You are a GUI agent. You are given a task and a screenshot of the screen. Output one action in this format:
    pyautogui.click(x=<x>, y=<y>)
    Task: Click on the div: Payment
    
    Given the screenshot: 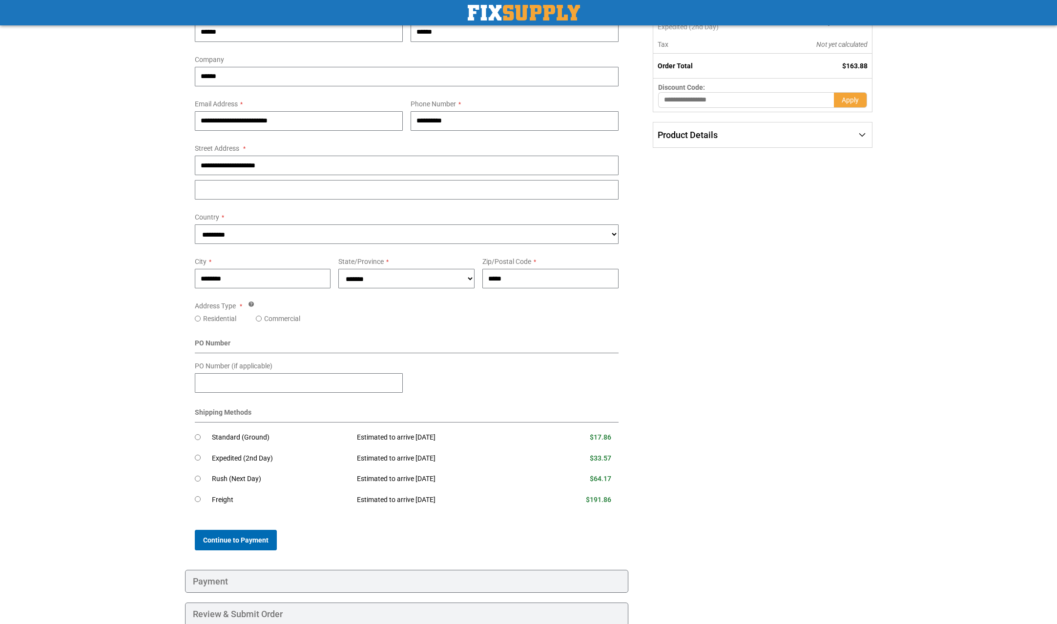 What is the action you would take?
    pyautogui.click(x=407, y=582)
    